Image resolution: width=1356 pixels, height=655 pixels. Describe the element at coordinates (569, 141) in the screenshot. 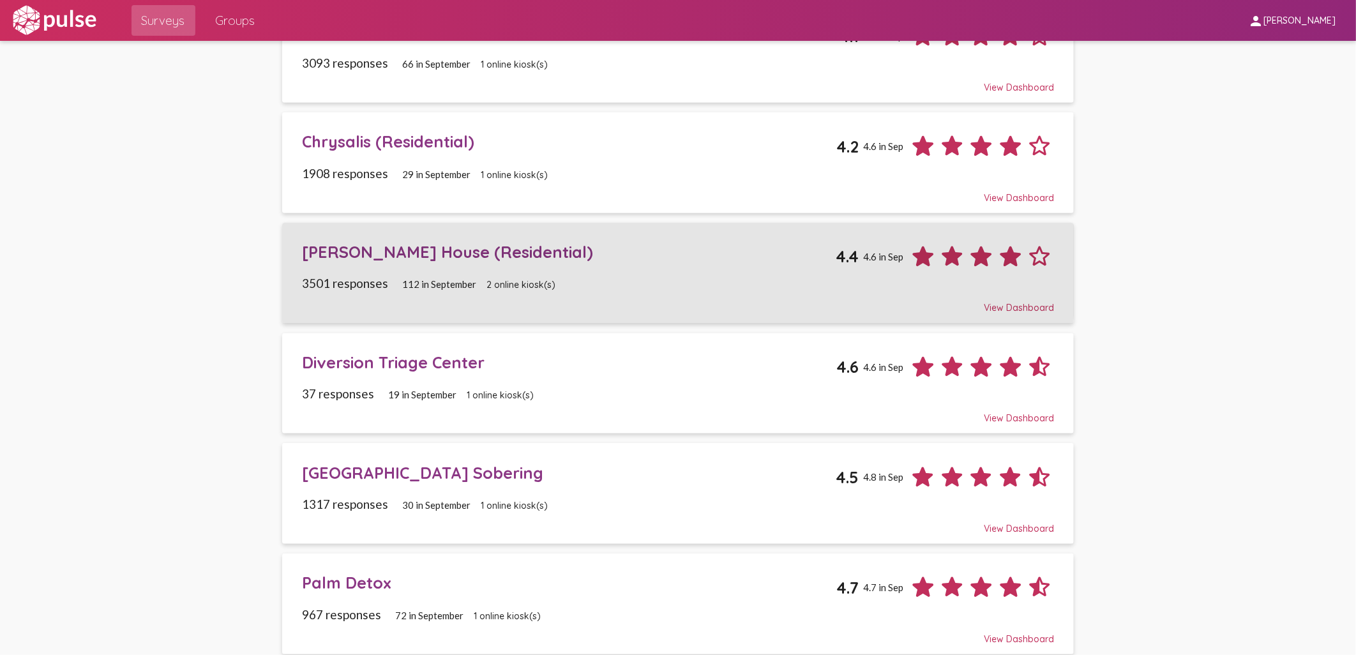

I see `div: Chrysalis (Residential)` at that location.